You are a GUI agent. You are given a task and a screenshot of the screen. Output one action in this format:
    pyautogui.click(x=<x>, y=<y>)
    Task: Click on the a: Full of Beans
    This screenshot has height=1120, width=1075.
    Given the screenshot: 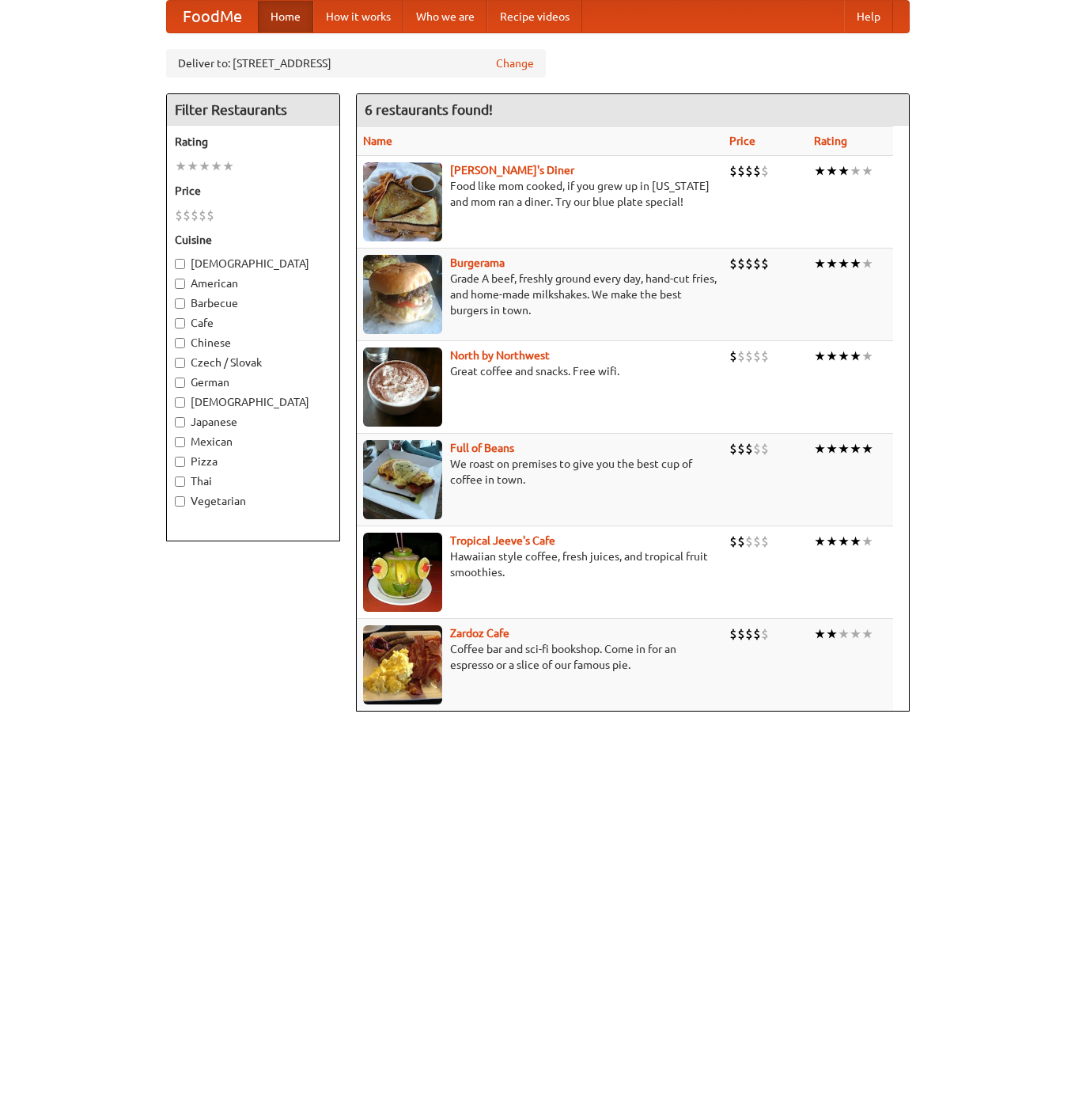 What is the action you would take?
    pyautogui.click(x=481, y=448)
    